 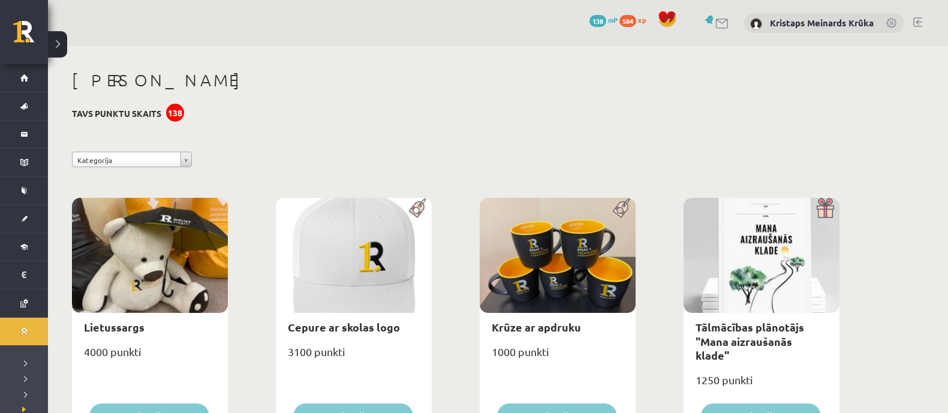 I want to click on a: Tālmācības plānotājs "Mana aizraušanās klade", so click(x=749, y=341).